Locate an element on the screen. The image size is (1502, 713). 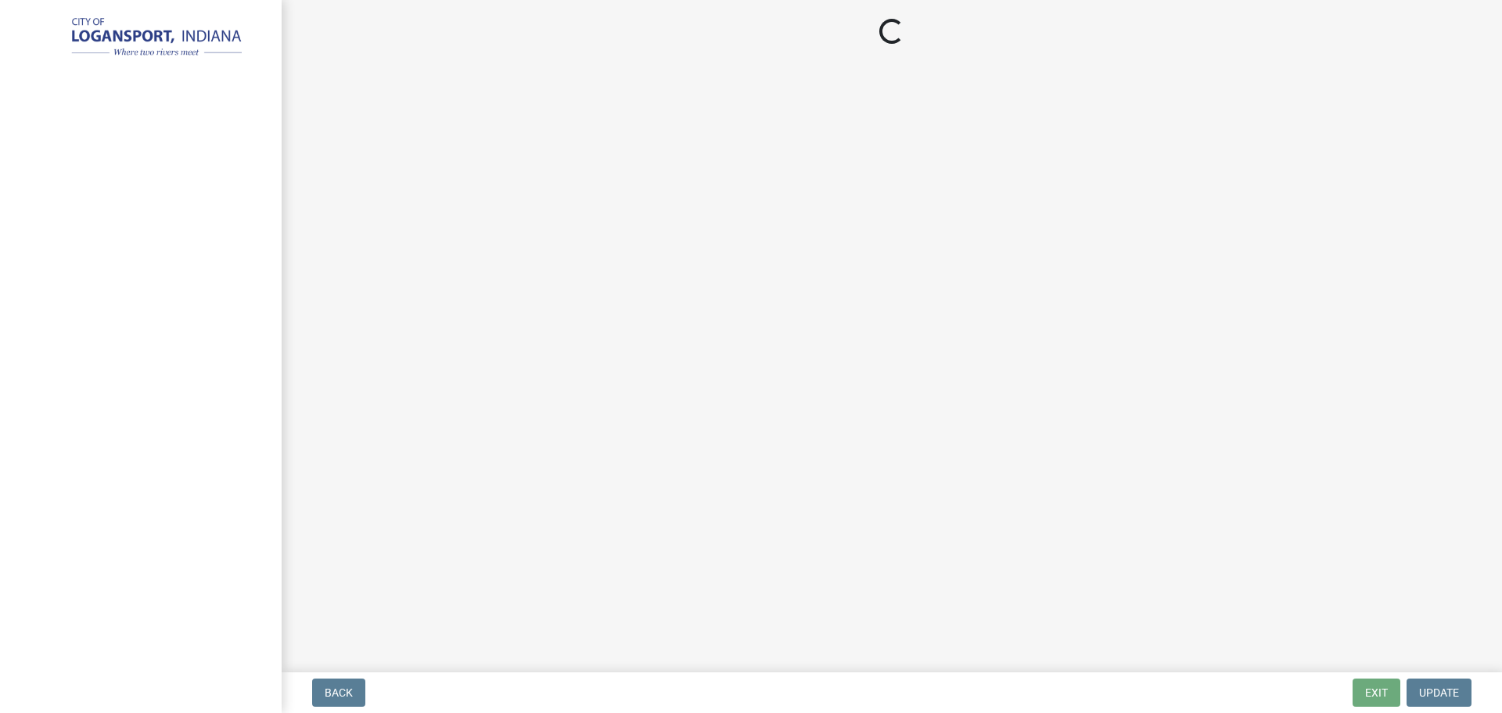
button: Exit is located at coordinates (1376, 692).